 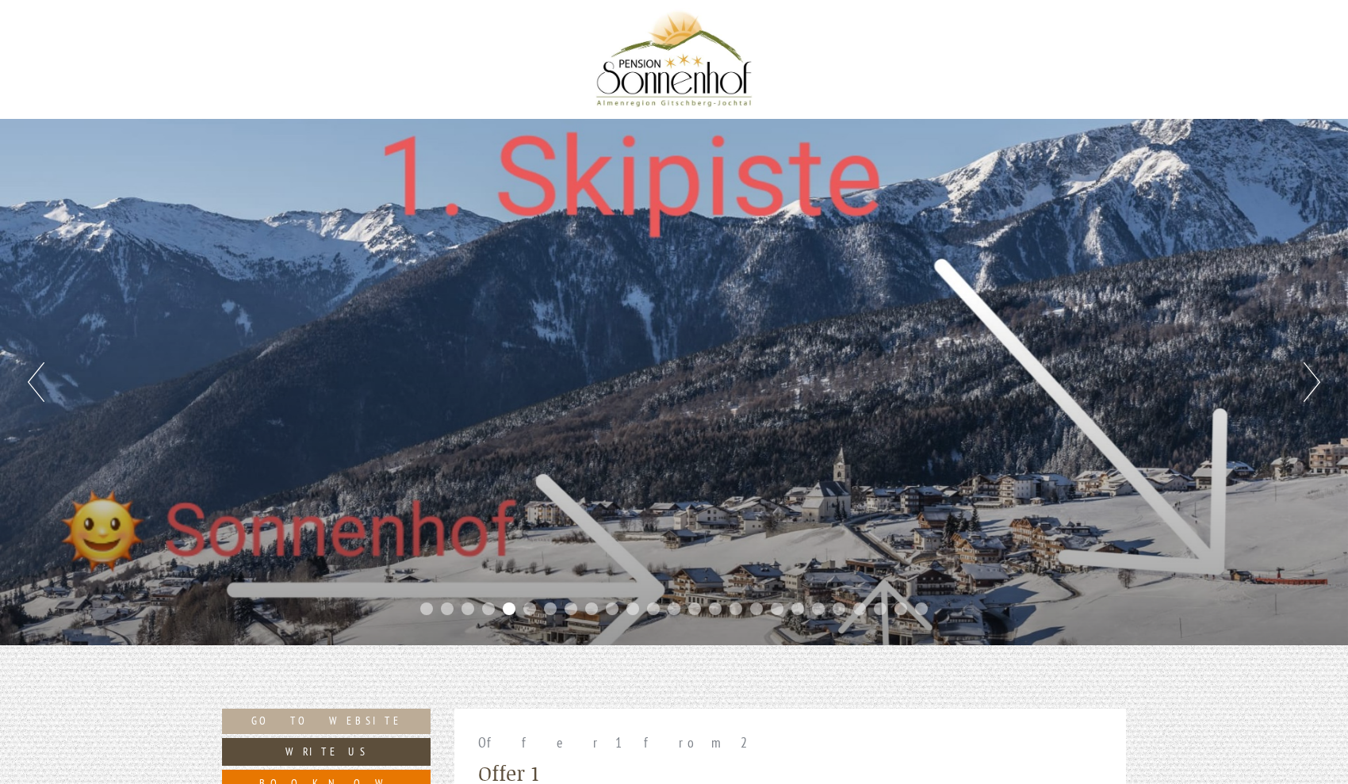 I want to click on a: Go to website, so click(x=326, y=722).